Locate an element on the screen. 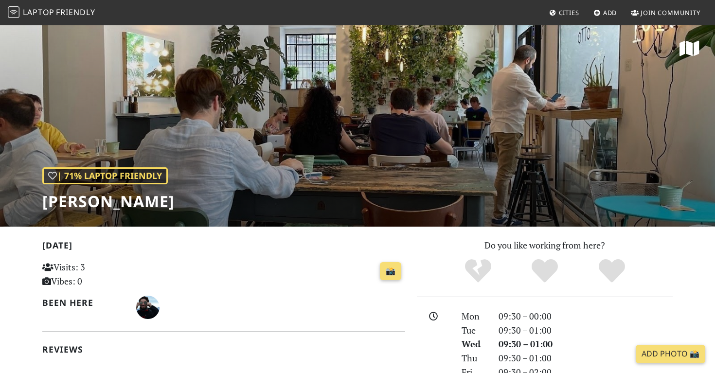  img: LaptopFriendly is located at coordinates (14, 12).